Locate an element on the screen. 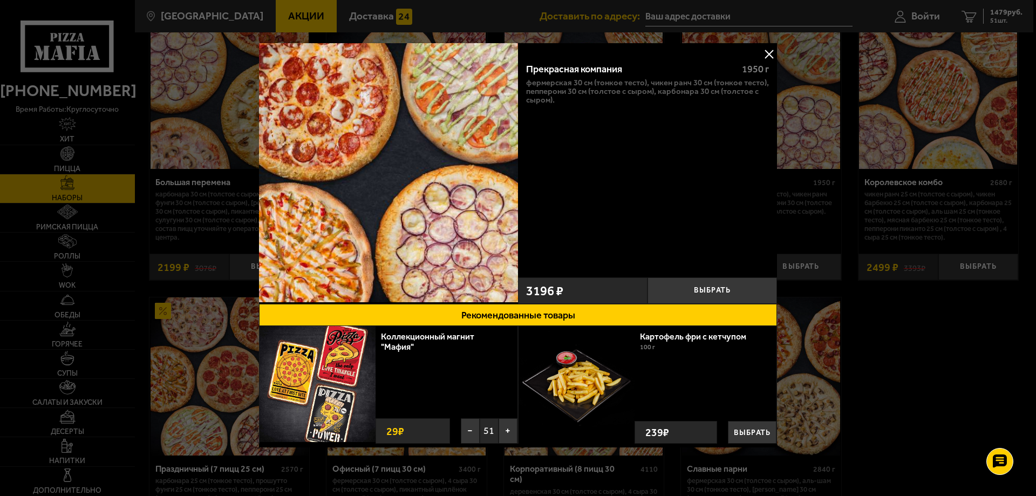  div: Прекрасная компания is located at coordinates (629, 70).